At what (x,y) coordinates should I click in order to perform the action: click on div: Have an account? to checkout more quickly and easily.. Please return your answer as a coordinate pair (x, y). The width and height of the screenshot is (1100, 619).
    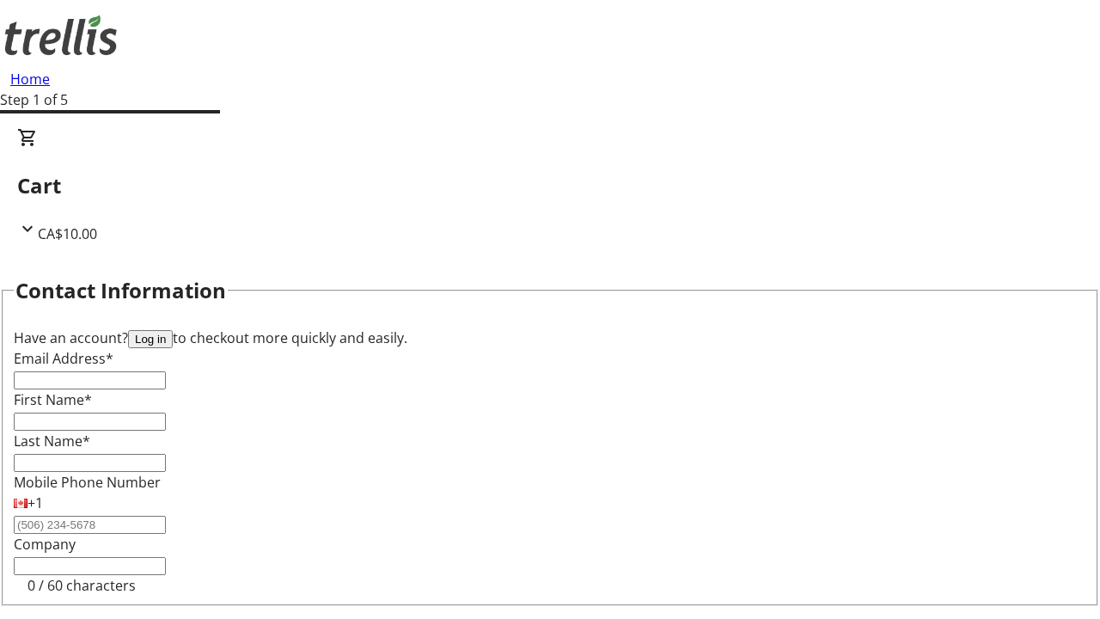
    Looking at the image, I should click on (550, 338).